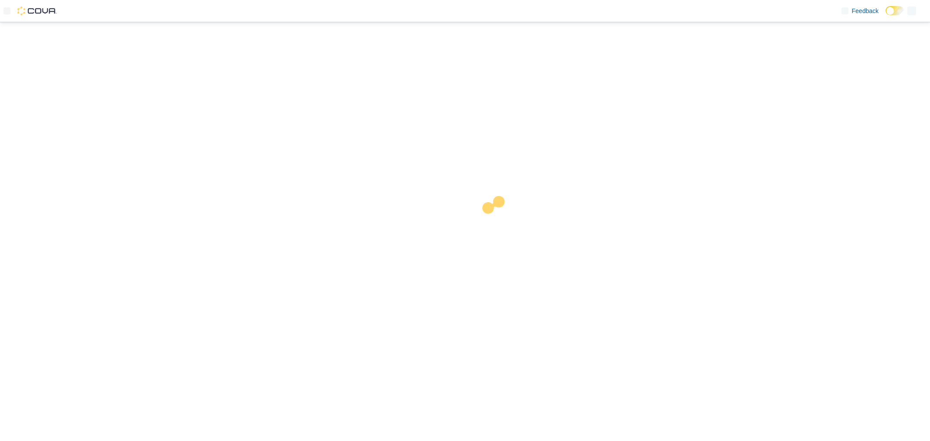  Describe the element at coordinates (37, 11) in the screenshot. I see `img: Cova` at that location.